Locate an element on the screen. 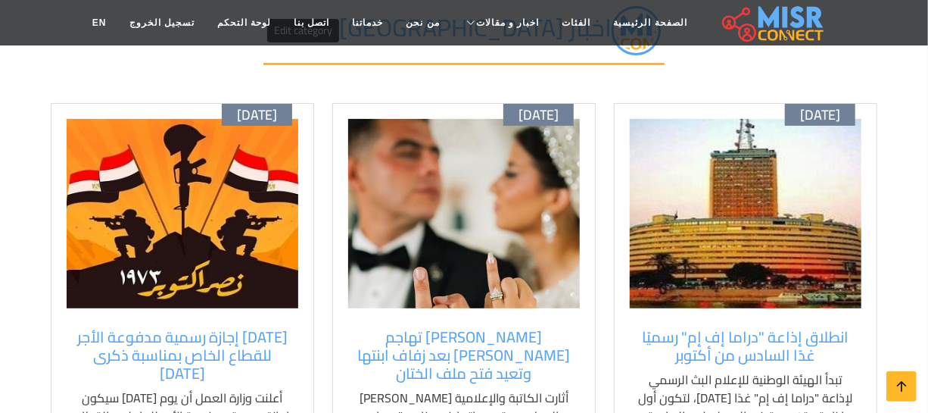 This screenshot has width=928, height=413. a: خدماتنا is located at coordinates (368, 23).